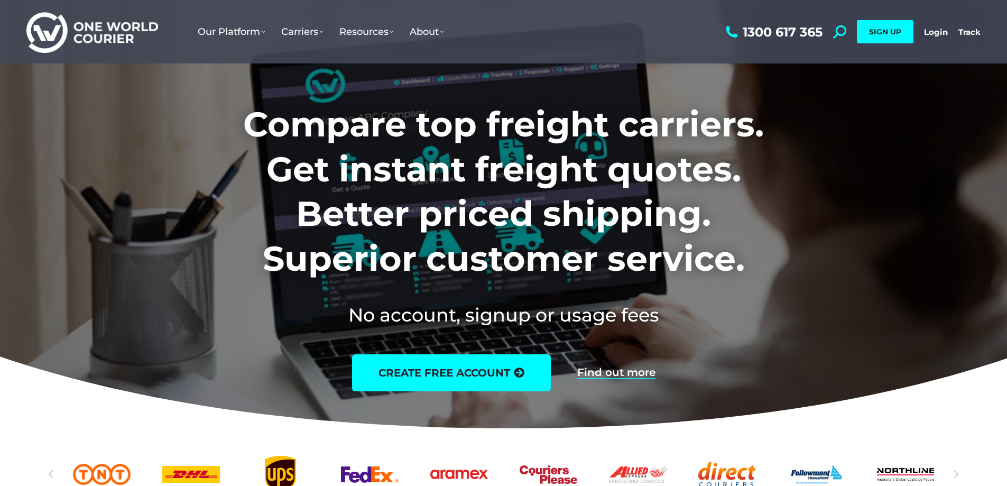 The height and width of the screenshot is (486, 1007). Describe the element at coordinates (366, 32) in the screenshot. I see `span: Resources` at that location.